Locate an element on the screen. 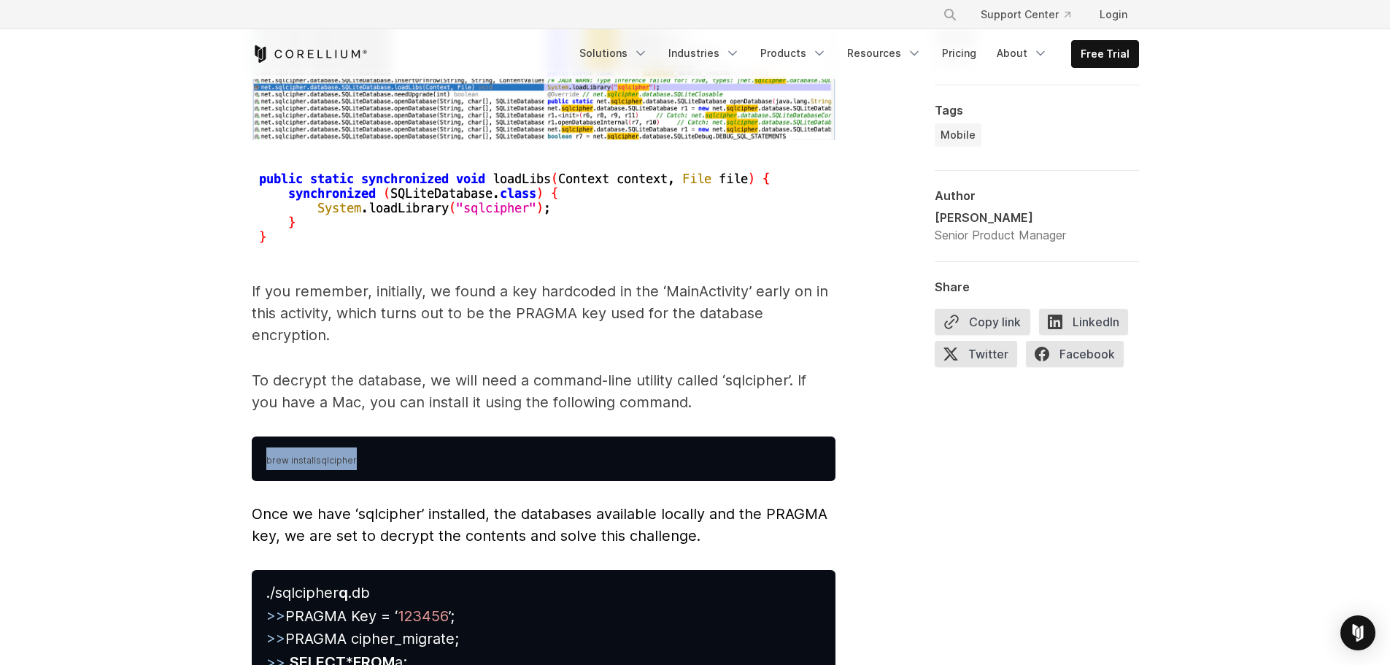 The image size is (1390, 665). a: Facebook is located at coordinates (1079, 357).